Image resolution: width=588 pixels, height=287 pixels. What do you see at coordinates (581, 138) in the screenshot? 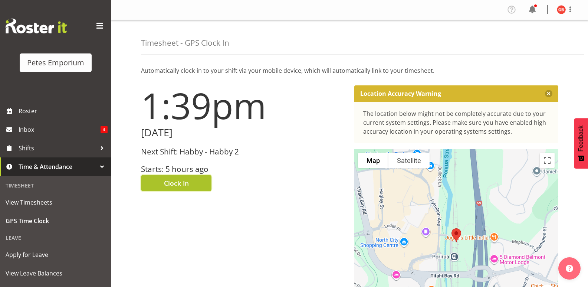
I see `span: Feedback` at bounding box center [581, 138].